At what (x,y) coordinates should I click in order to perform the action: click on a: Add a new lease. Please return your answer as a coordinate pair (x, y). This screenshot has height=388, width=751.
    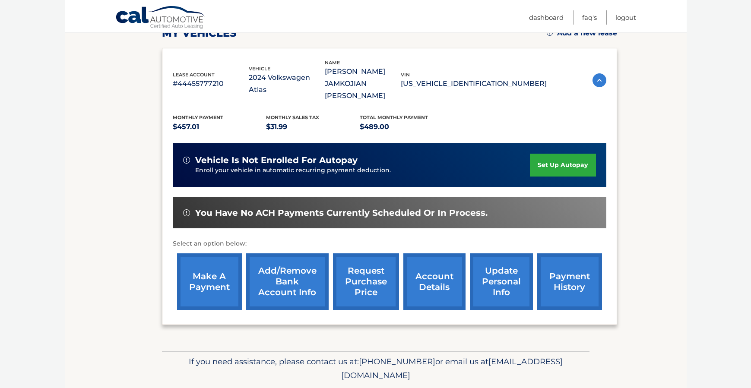
    Looking at the image, I should click on (582, 33).